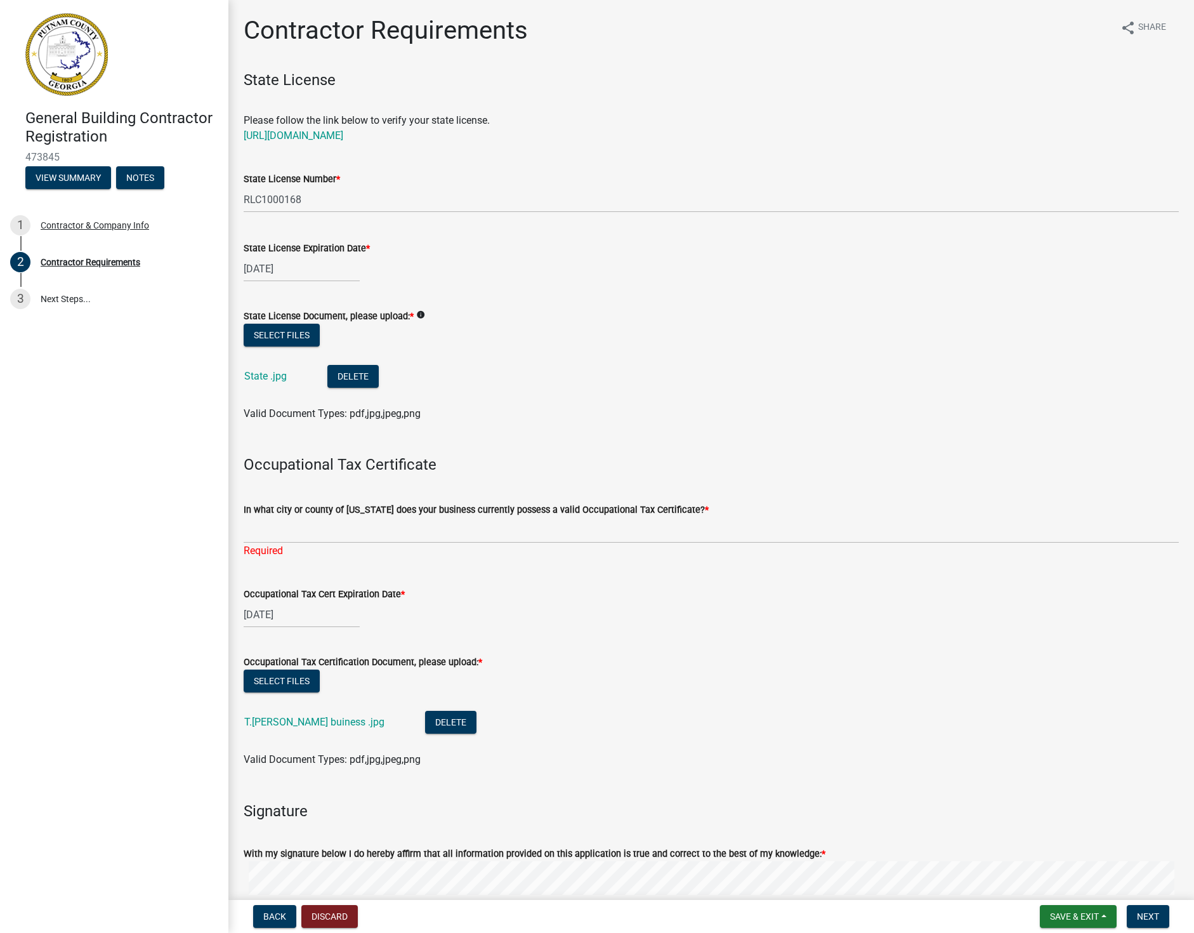  I want to click on span: 473845, so click(114, 157).